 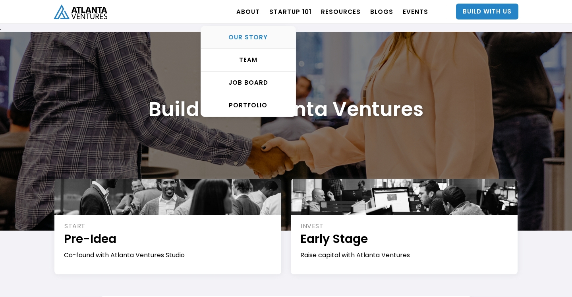 What do you see at coordinates (291, 12) in the screenshot?
I see `a: Startup 101` at bounding box center [291, 12].